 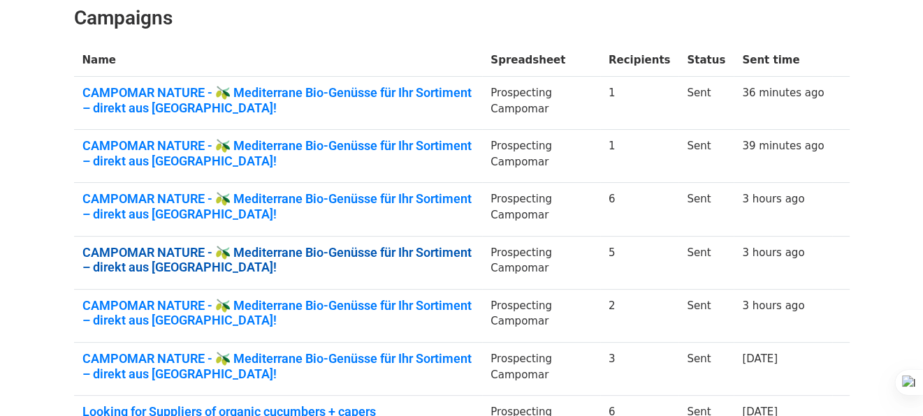 What do you see at coordinates (782, 146) in the screenshot?
I see `a: 39 minutes ago` at bounding box center [782, 146].